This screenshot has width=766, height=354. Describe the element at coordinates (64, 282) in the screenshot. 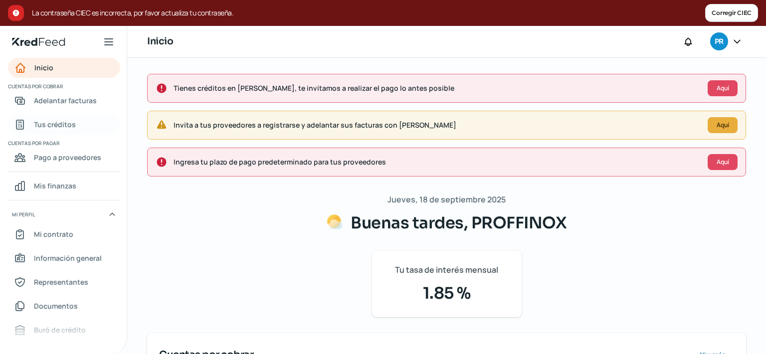

I see `a: Representantes` at that location.